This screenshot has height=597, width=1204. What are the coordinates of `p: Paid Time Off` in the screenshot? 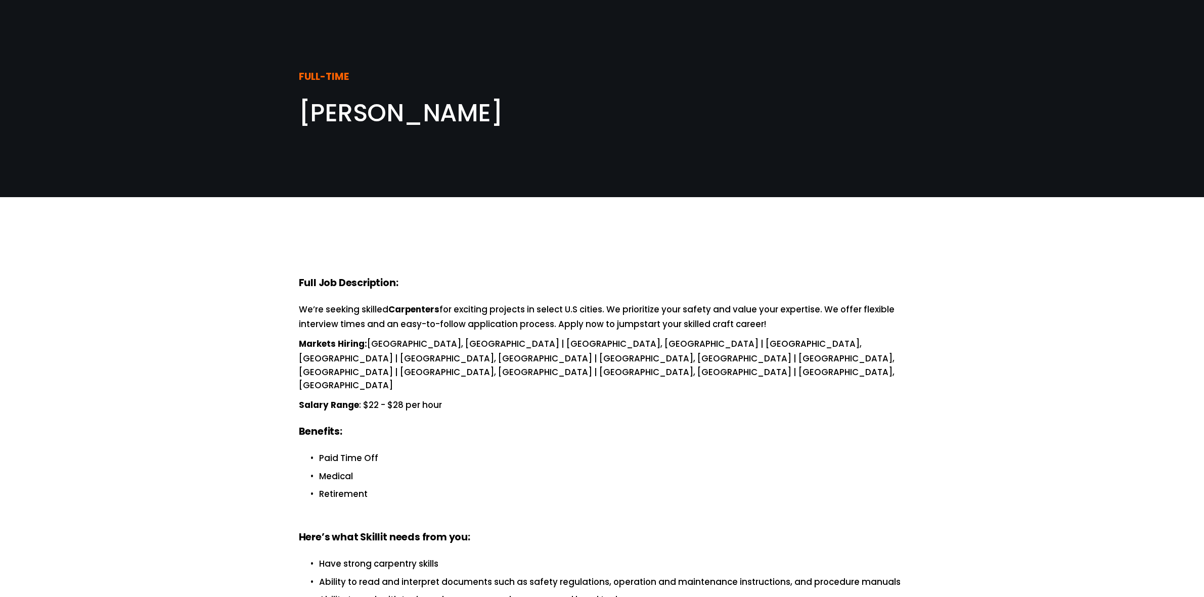 It's located at (612, 458).